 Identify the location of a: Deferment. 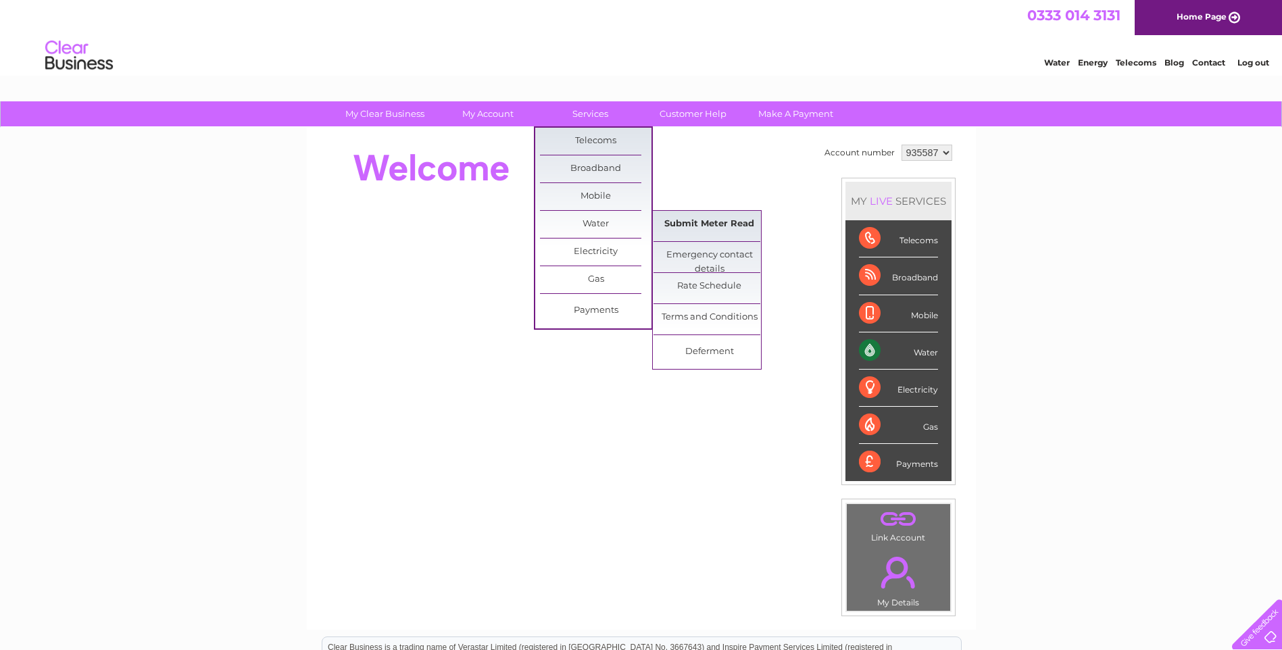
(709, 352).